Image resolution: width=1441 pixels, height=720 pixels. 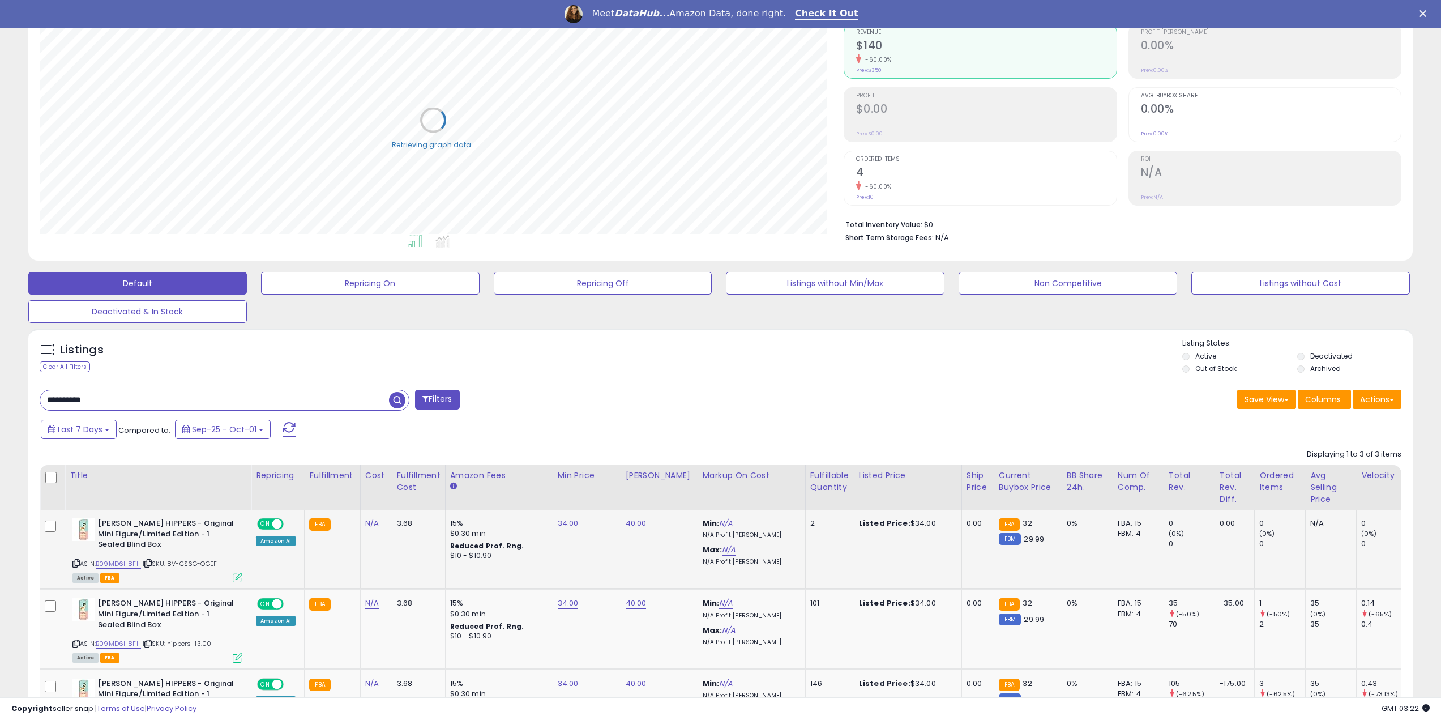 What do you see at coordinates (1271, 110) in the screenshot?
I see `h2: 0.00%` at bounding box center [1271, 110].